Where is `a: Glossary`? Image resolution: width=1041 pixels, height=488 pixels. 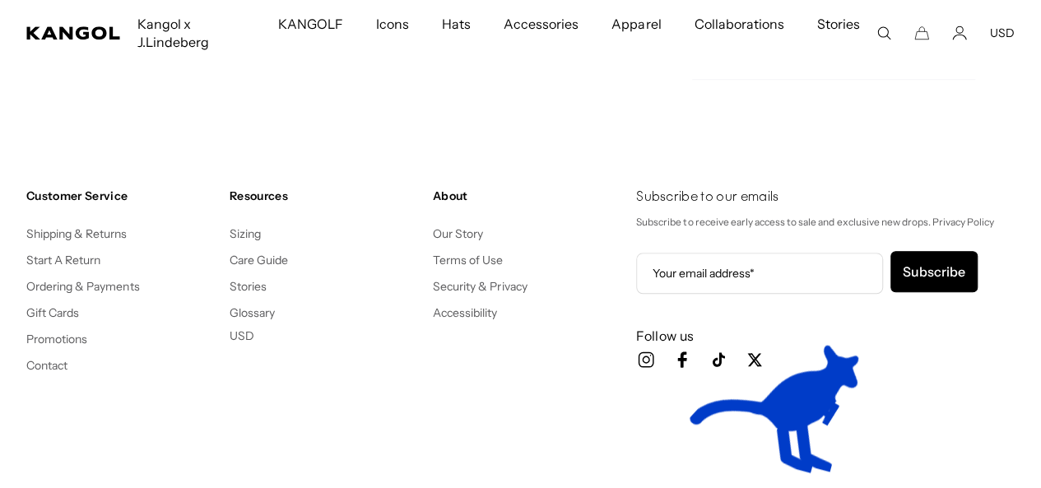 a: Glossary is located at coordinates (252, 313).